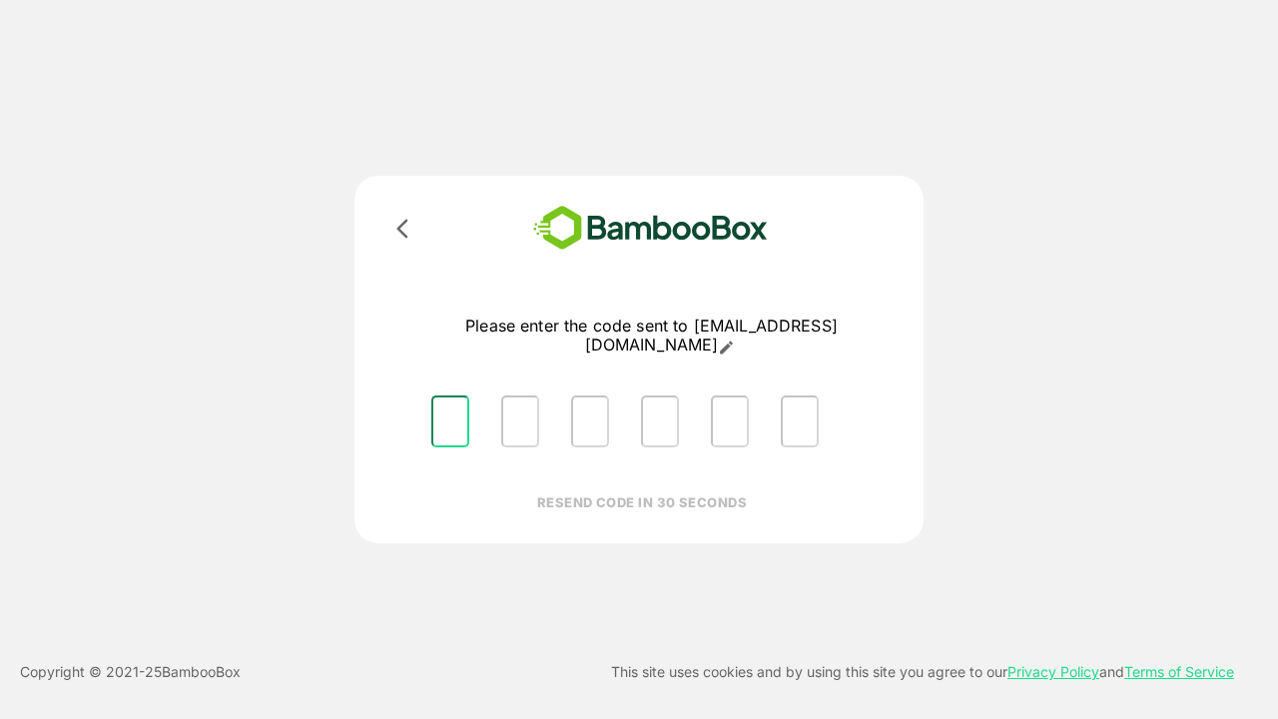  I want to click on input: Please enter OTP character 3, so click(590, 421).